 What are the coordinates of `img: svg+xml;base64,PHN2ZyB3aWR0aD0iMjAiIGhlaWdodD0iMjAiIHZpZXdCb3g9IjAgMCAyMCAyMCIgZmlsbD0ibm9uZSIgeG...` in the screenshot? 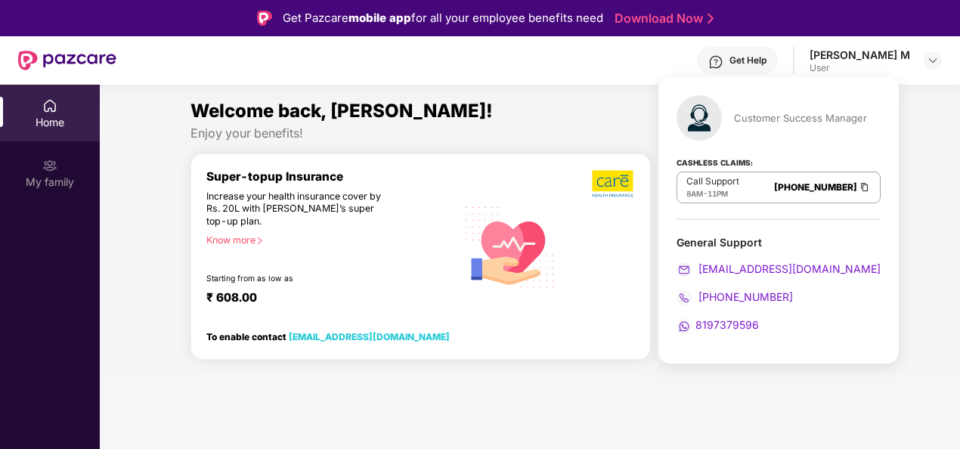 It's located at (50, 165).